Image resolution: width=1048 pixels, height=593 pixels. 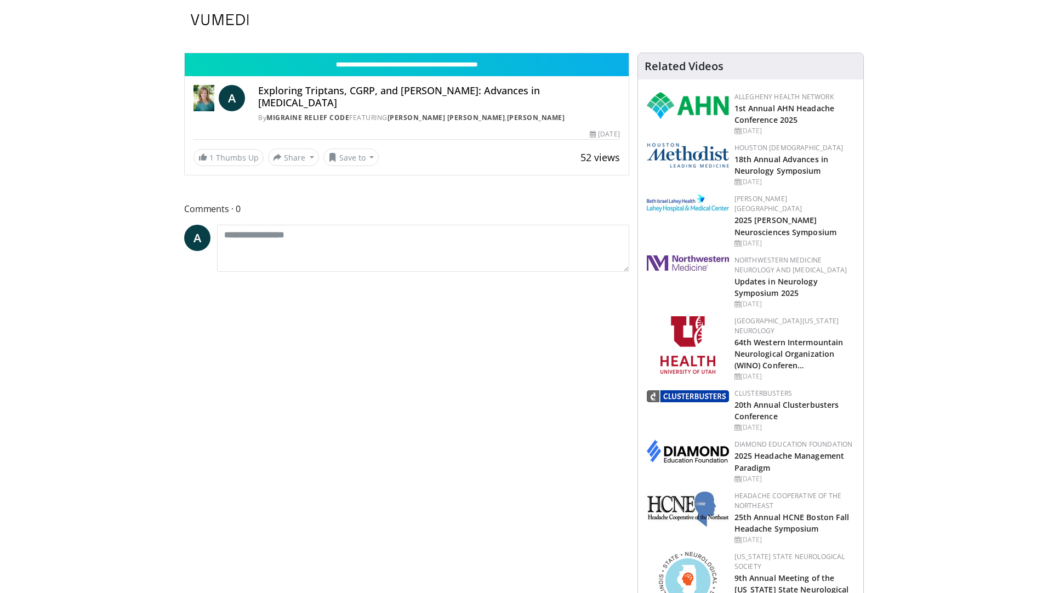 What do you see at coordinates (407, 209) in the screenshot?
I see `span: Comments 0` at bounding box center [407, 209].